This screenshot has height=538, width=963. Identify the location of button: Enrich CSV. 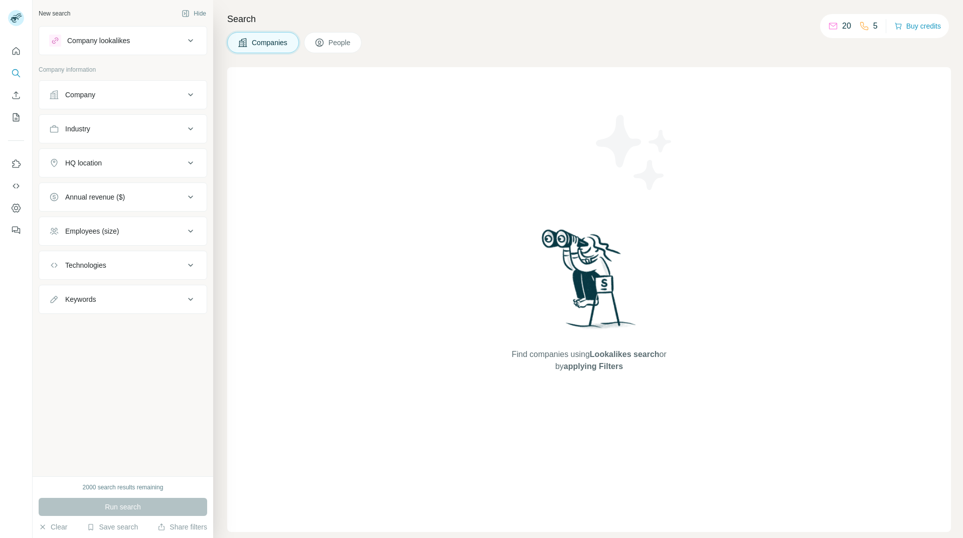
(16, 95).